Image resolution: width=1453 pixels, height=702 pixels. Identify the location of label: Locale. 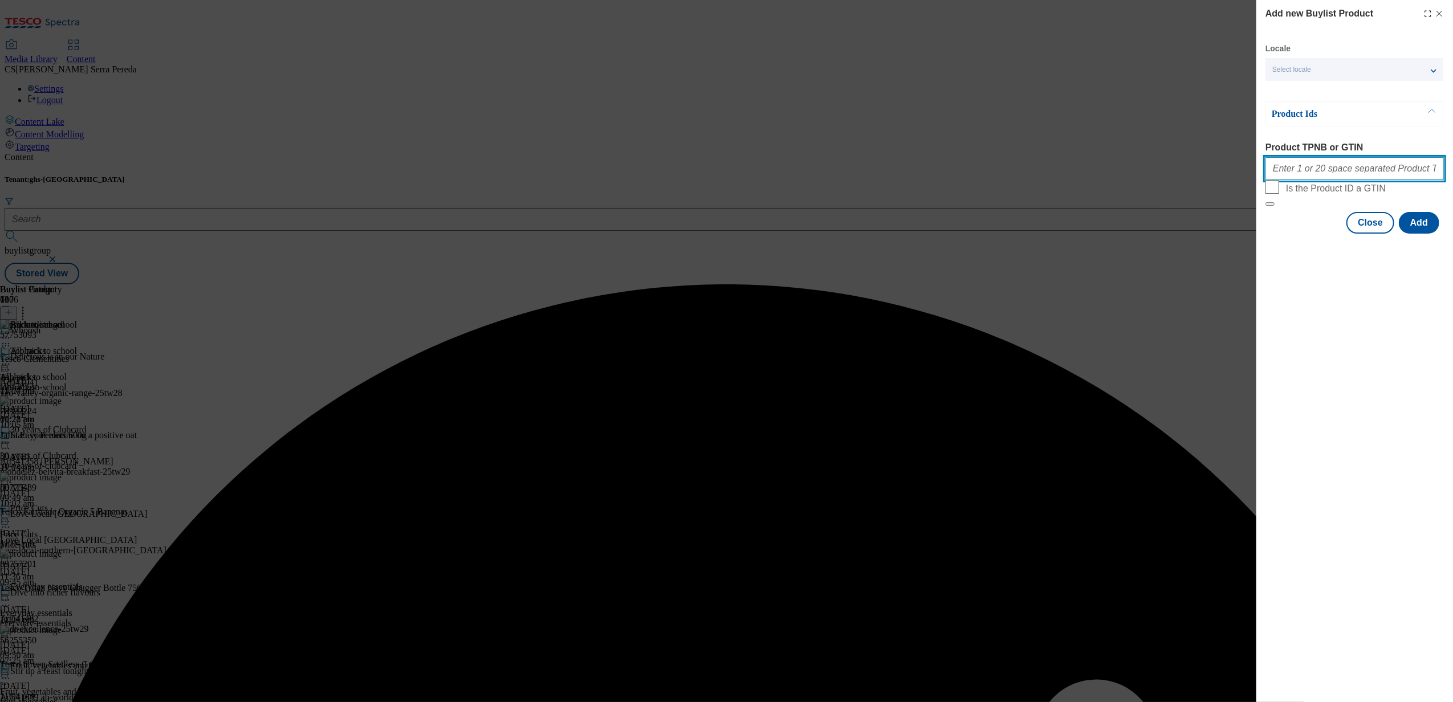
(1278, 48).